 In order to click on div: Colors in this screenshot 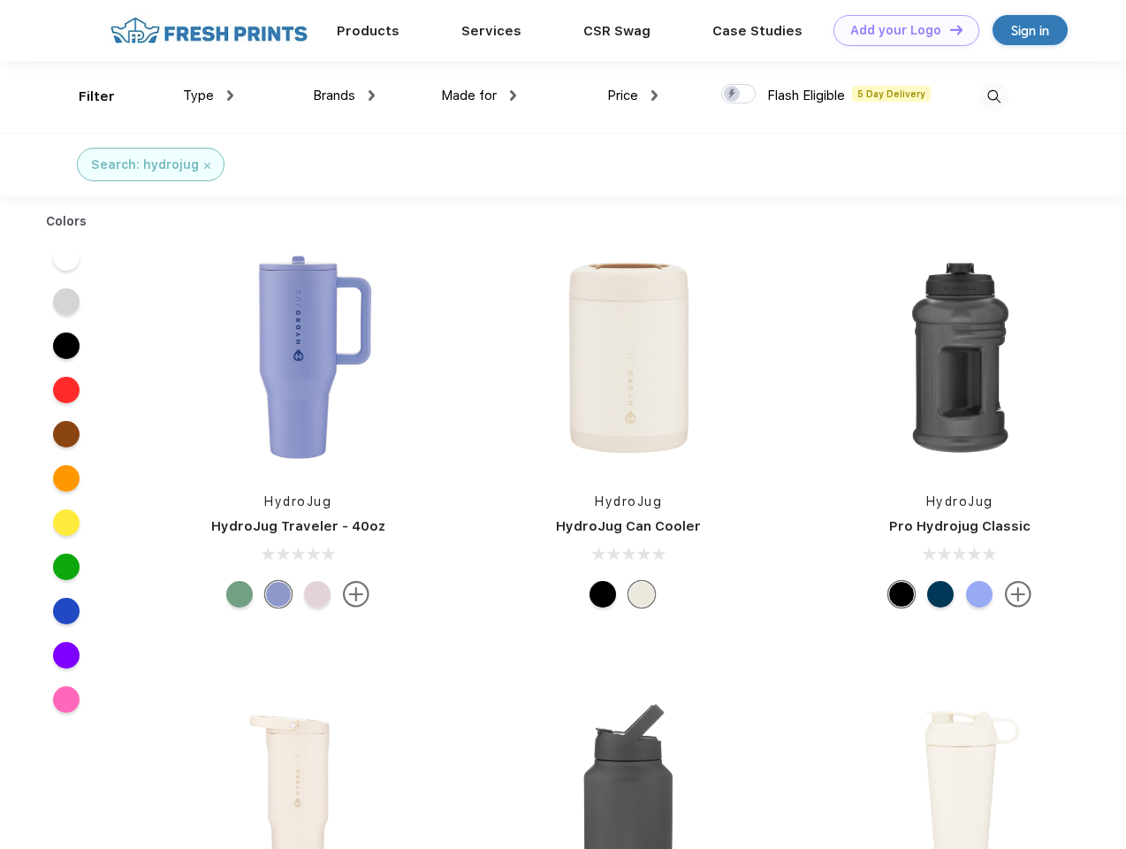, I will do `click(66, 221)`.